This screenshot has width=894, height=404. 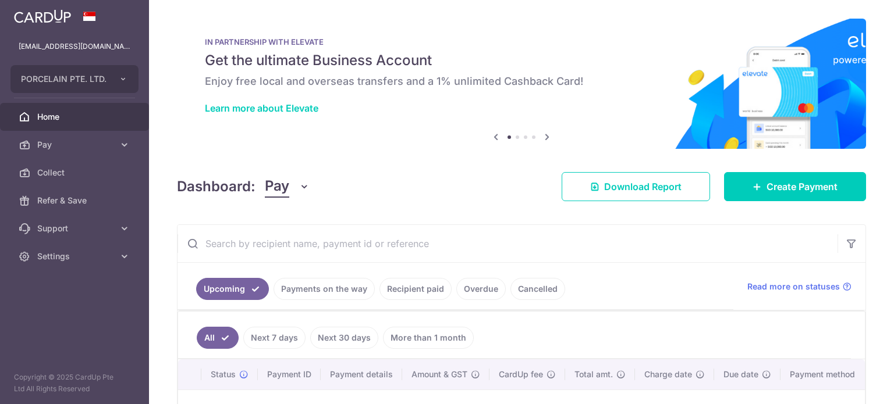 I want to click on h5: Get the ultimate Business Account, so click(x=521, y=60).